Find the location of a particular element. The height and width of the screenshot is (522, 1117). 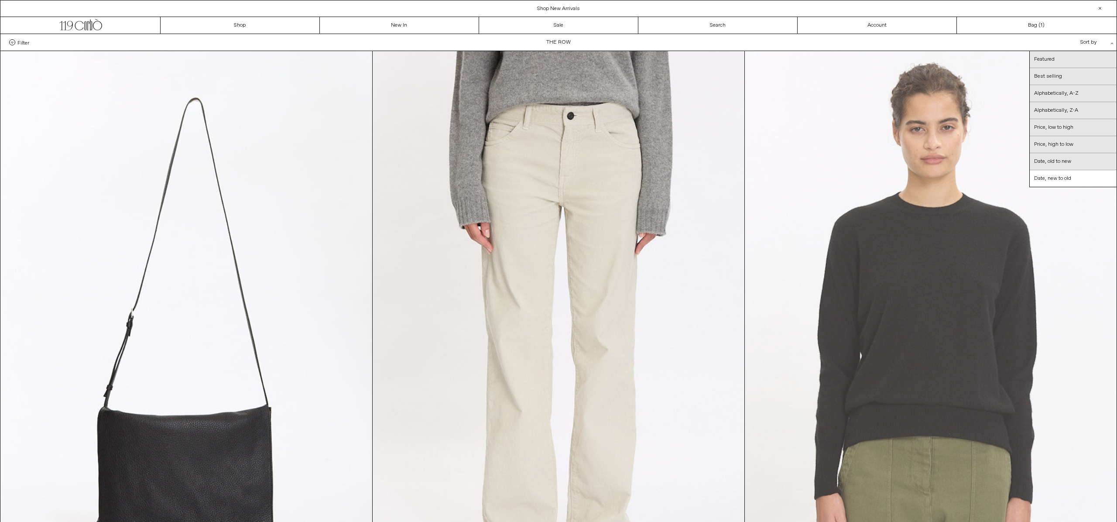

span: Shop New Arrivals is located at coordinates (559, 9).